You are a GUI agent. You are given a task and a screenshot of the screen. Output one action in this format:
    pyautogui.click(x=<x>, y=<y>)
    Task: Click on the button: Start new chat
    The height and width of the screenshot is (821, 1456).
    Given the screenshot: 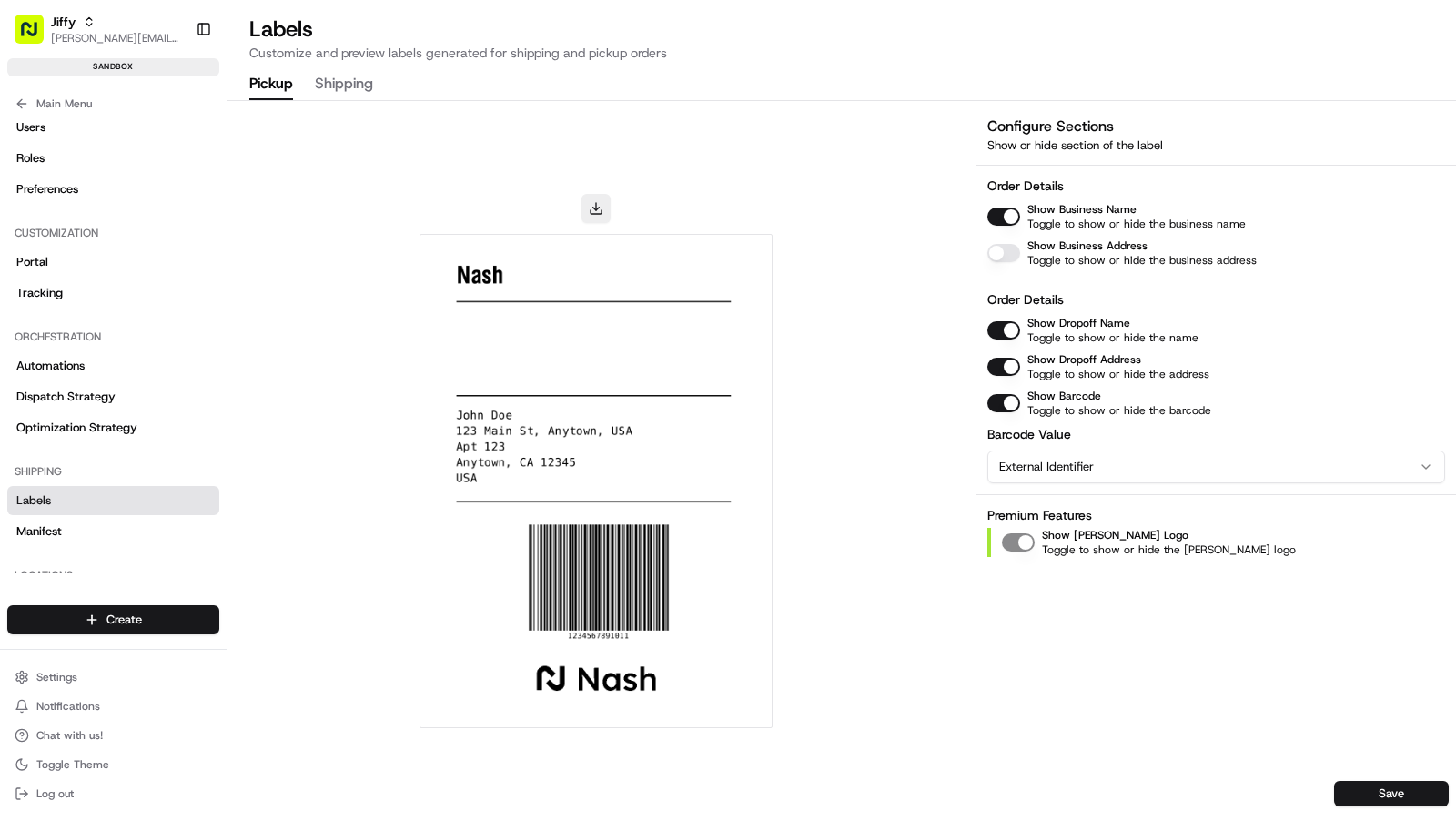 What is the action you would take?
    pyautogui.click(x=320, y=189)
    